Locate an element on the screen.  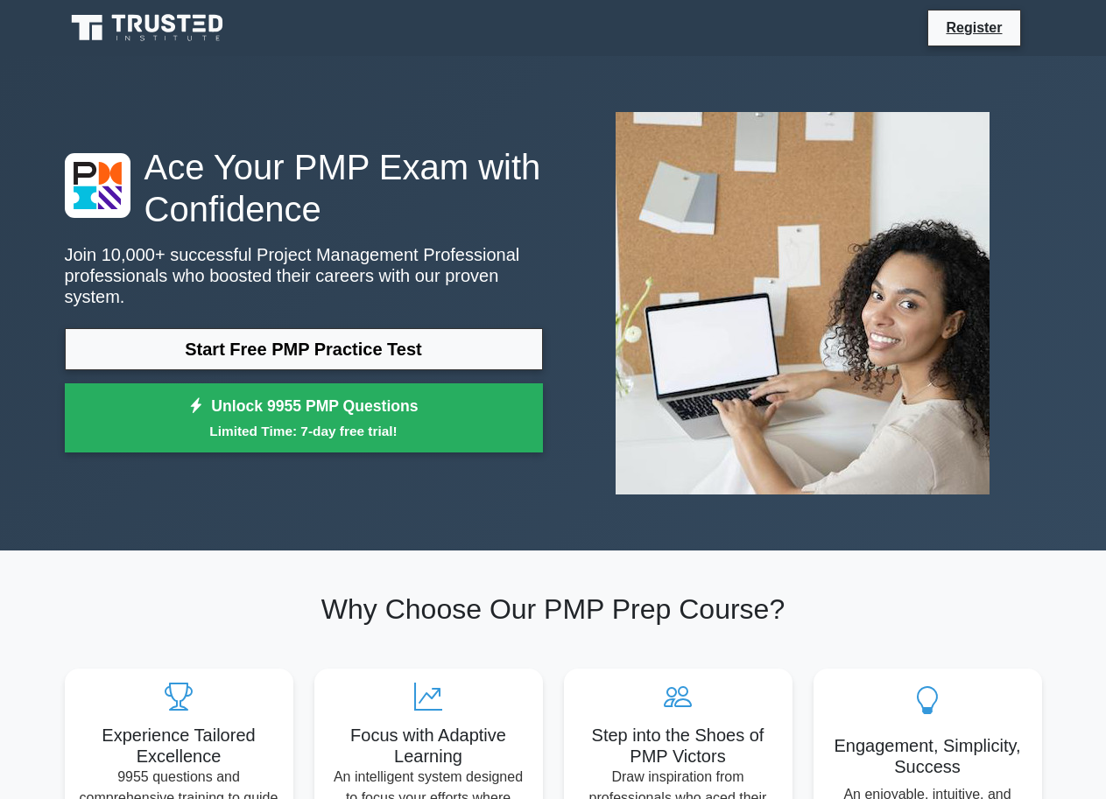
h1: Ace Your PMP Exam with Confidence is located at coordinates (304, 188).